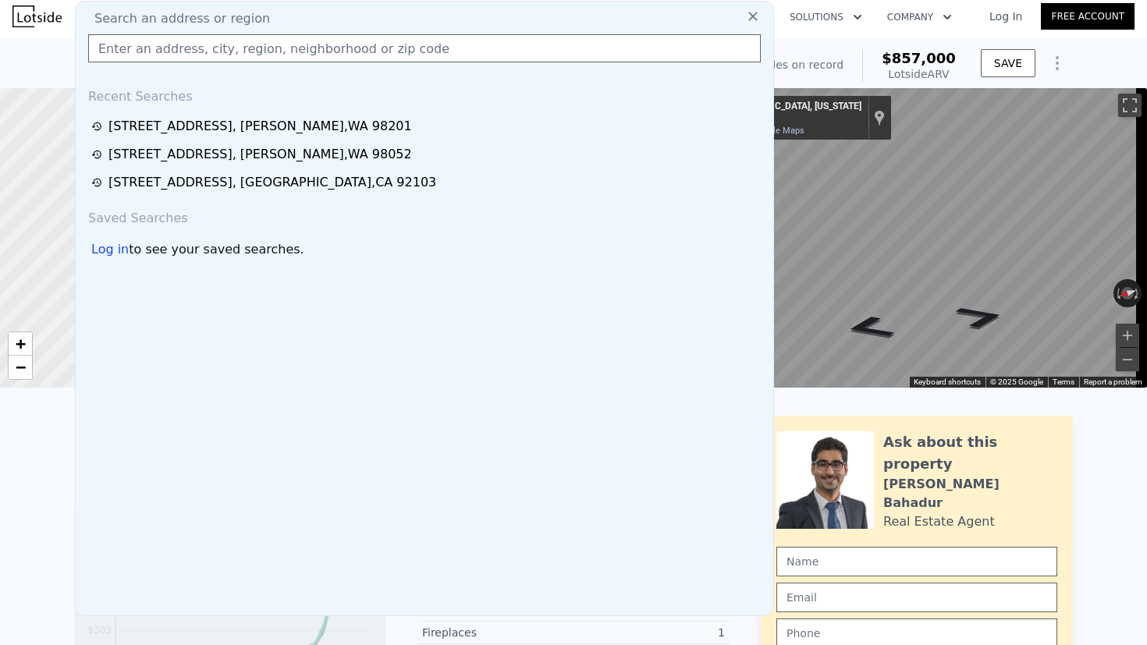  I want to click on a: Log In, so click(1006, 16).